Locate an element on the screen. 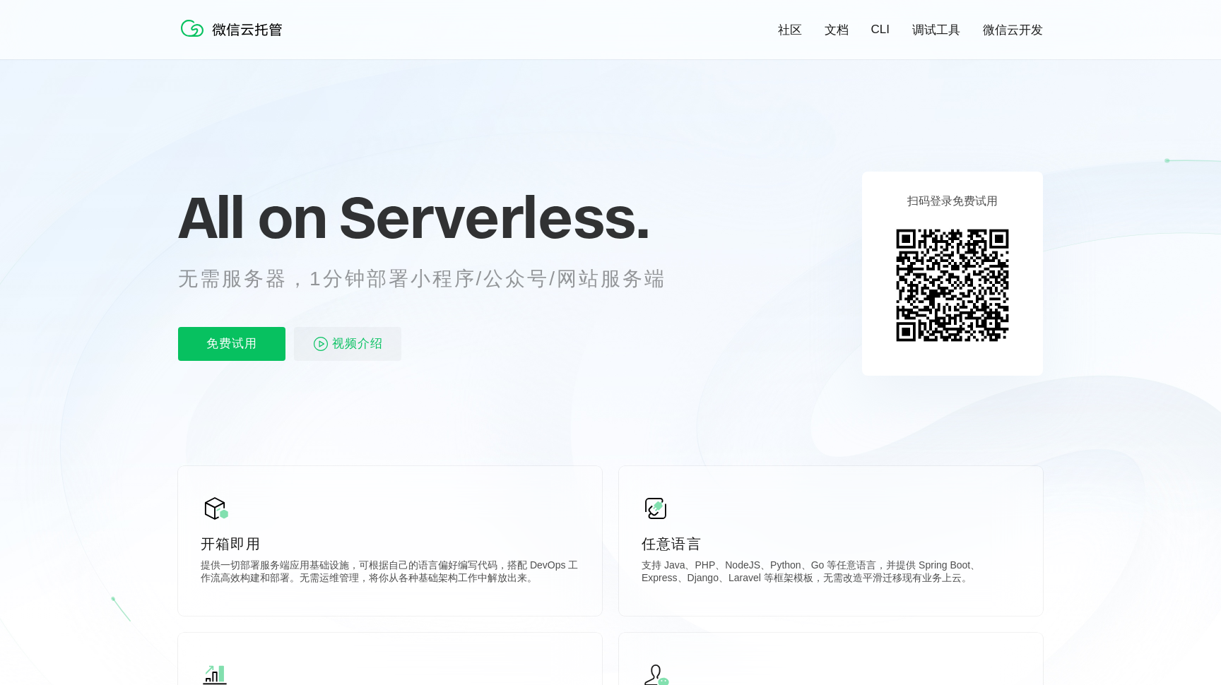  p: 扫码登录免费试用 is located at coordinates (952, 201).